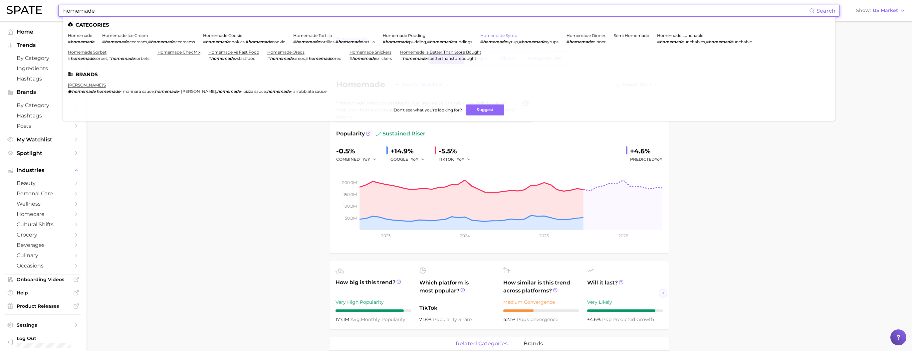 Image resolution: width=912 pixels, height=351 pixels. Describe the element at coordinates (628, 319) in the screenshot. I see `span: predicted growth` at that location.